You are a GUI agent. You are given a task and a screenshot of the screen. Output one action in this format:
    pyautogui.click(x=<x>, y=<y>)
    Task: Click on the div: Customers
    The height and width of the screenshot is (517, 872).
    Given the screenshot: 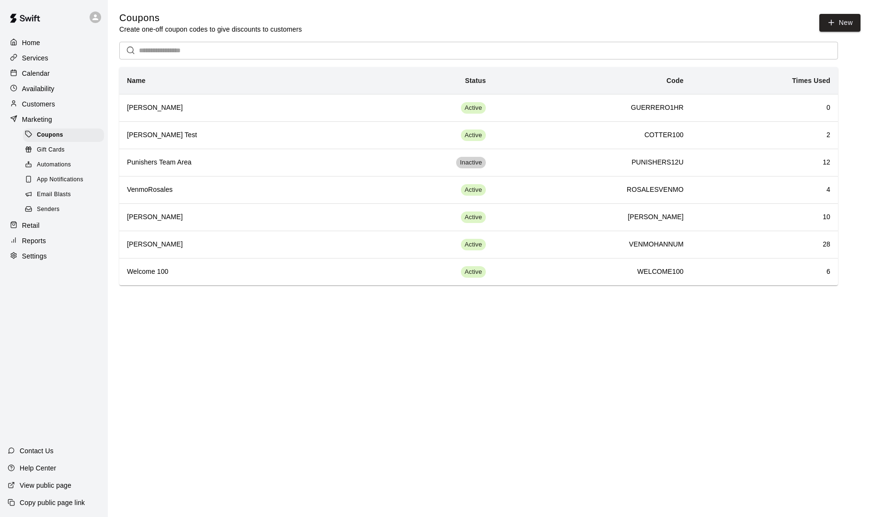 What is the action you would take?
    pyautogui.click(x=54, y=104)
    